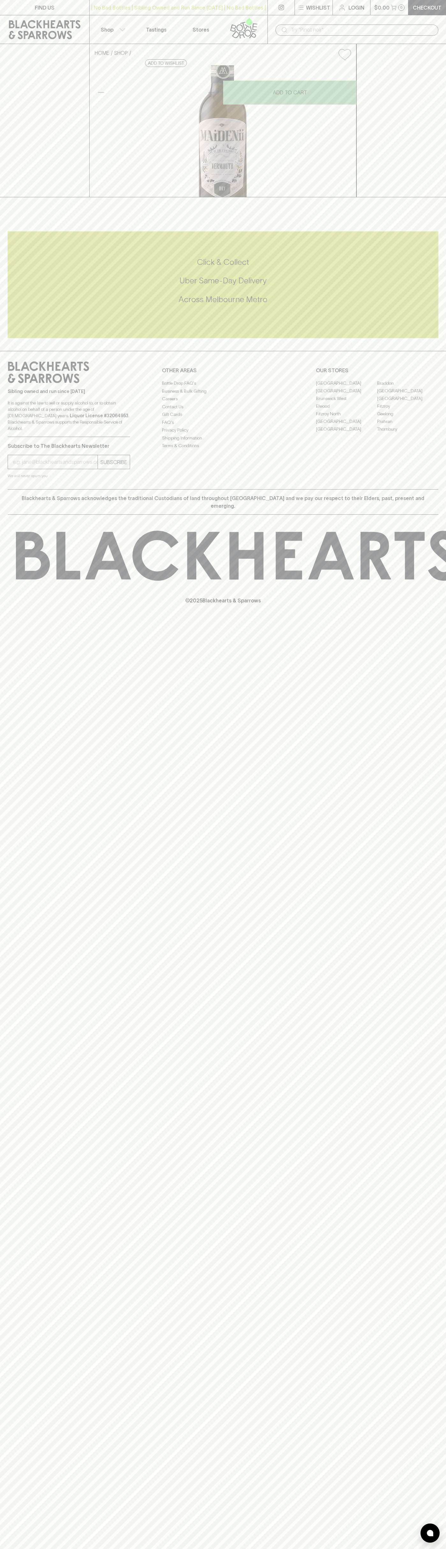 The height and width of the screenshot is (1549, 446). I want to click on a: Careers, so click(223, 399).